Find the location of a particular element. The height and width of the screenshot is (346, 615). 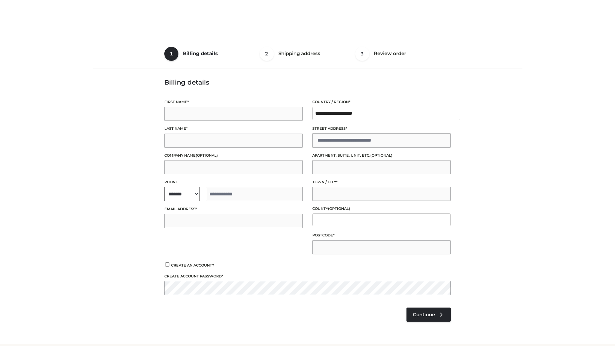

span: 3 is located at coordinates (362, 54).